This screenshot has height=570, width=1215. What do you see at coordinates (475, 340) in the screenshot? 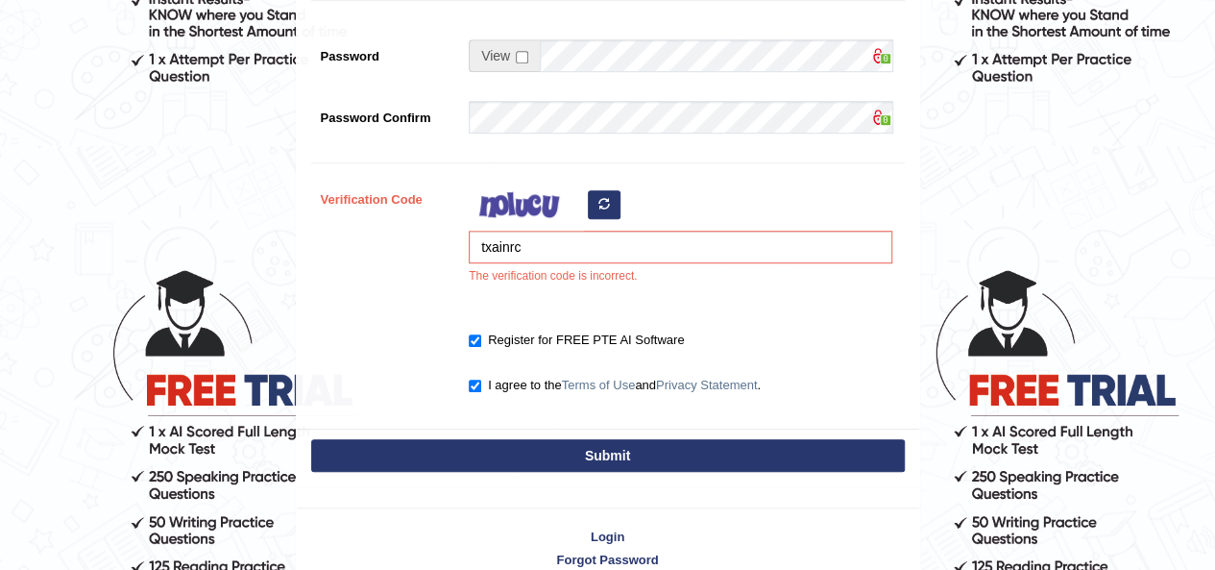
I see `input: Register for FREE PTE AI Software` at bounding box center [475, 340].